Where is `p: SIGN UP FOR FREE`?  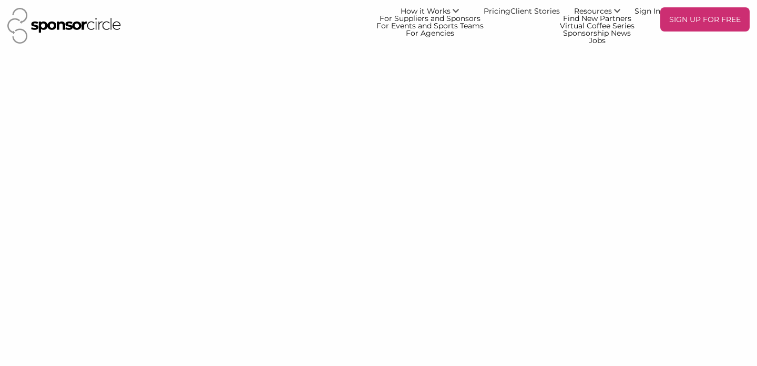 p: SIGN UP FOR FREE is located at coordinates (705, 19).